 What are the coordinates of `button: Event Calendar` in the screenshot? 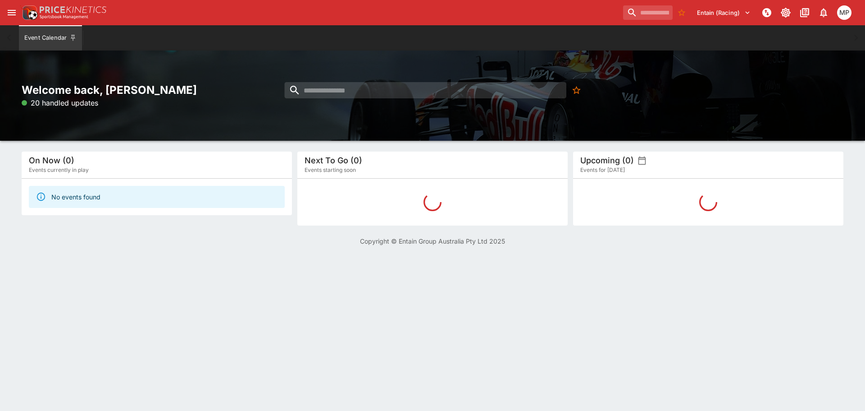 It's located at (50, 38).